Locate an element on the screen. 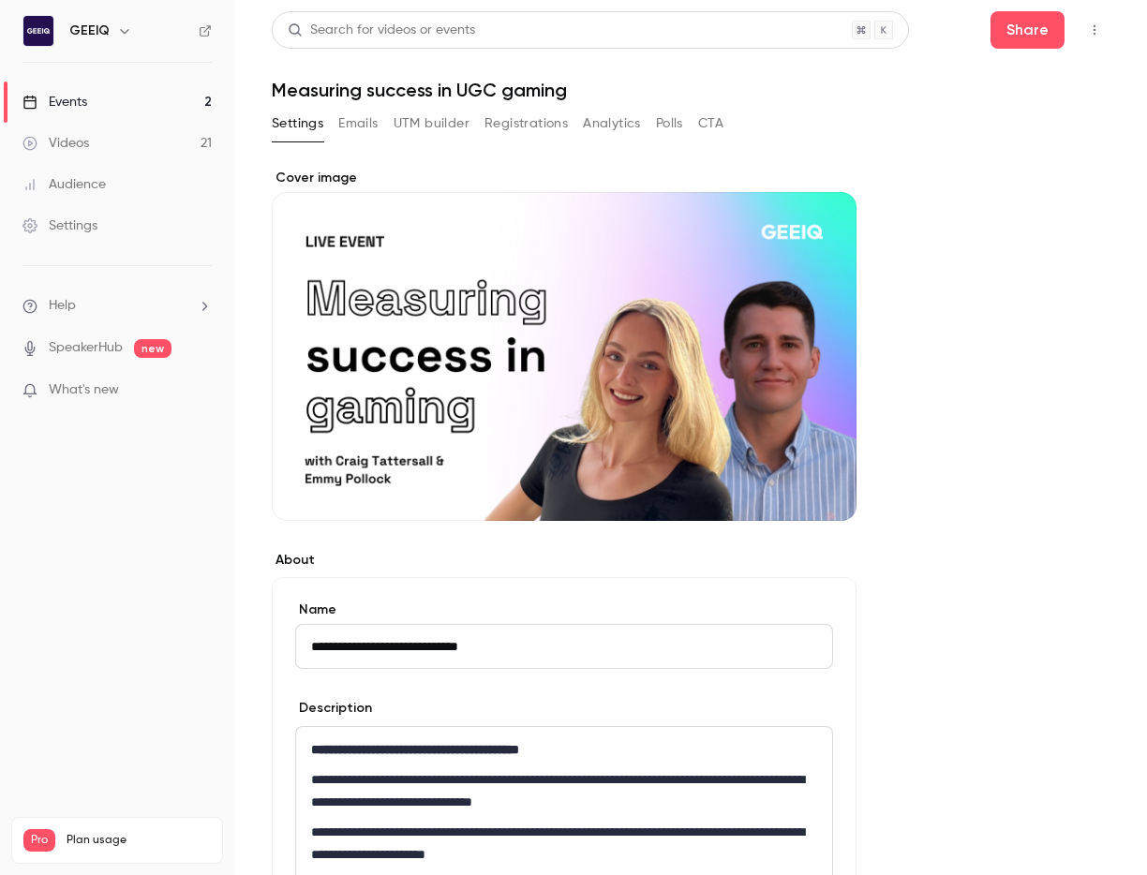 The height and width of the screenshot is (875, 1147). button: Emails is located at coordinates (358, 124).